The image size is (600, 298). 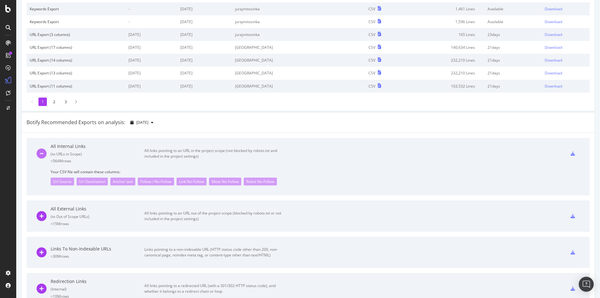 I want to click on div: All links pointing to an URL in the project scope (not blocked by robots.txt and included in the ..., so click(x=215, y=153).